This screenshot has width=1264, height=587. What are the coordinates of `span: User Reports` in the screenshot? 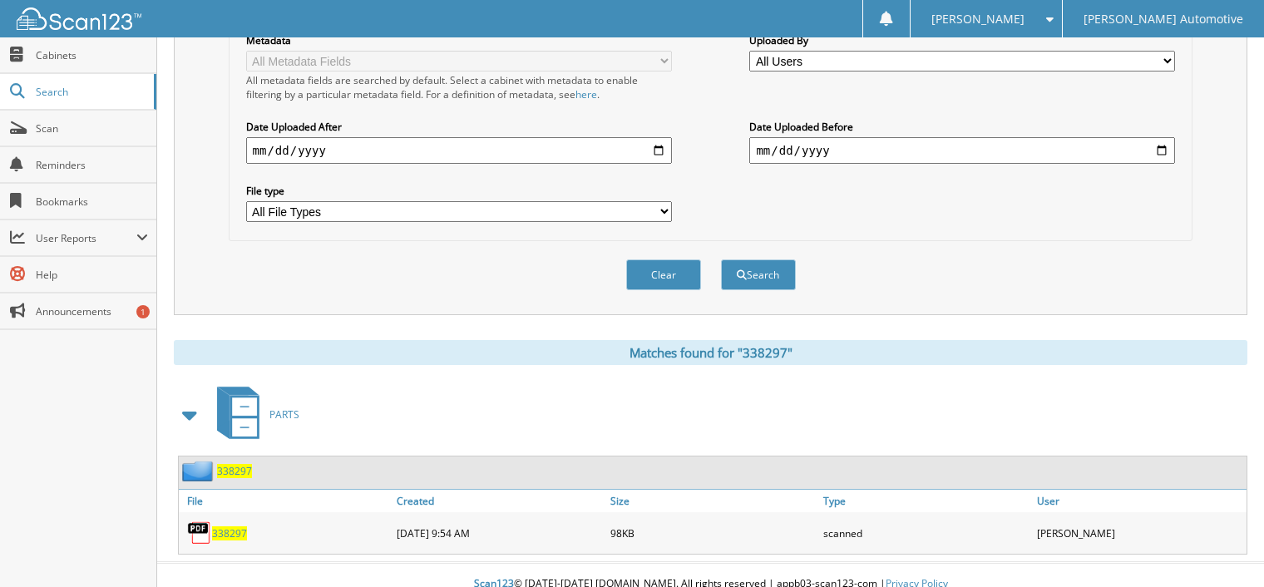 It's located at (86, 238).